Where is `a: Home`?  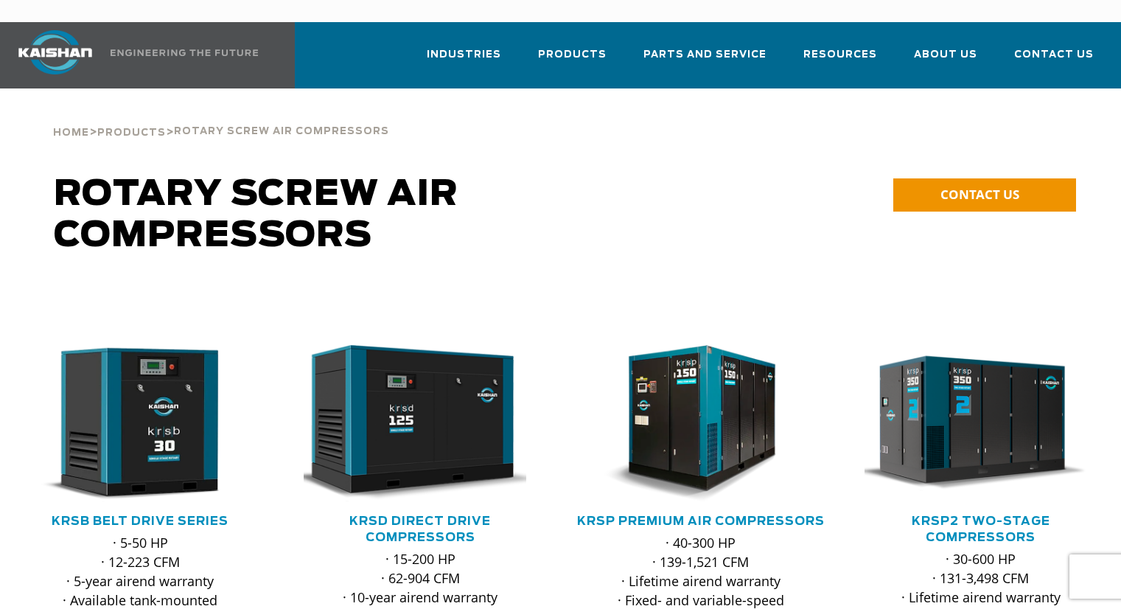 a: Home is located at coordinates (71, 132).